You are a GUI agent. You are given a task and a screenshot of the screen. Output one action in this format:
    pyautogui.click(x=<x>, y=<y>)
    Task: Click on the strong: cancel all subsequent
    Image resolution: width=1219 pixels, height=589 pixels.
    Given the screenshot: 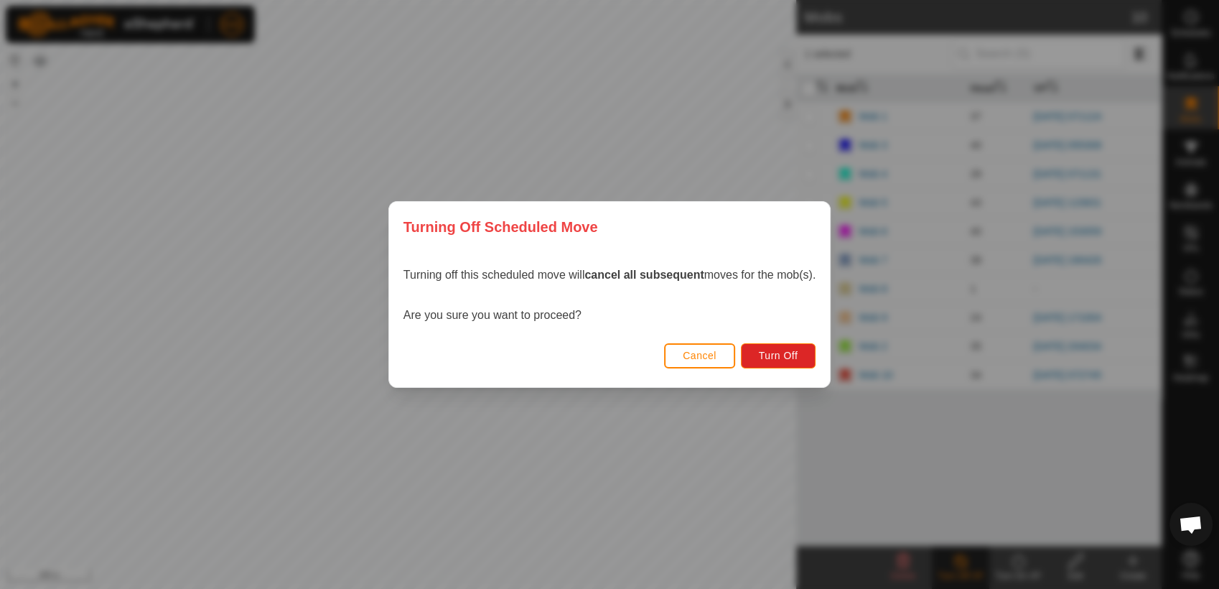 What is the action you would take?
    pyautogui.click(x=644, y=274)
    